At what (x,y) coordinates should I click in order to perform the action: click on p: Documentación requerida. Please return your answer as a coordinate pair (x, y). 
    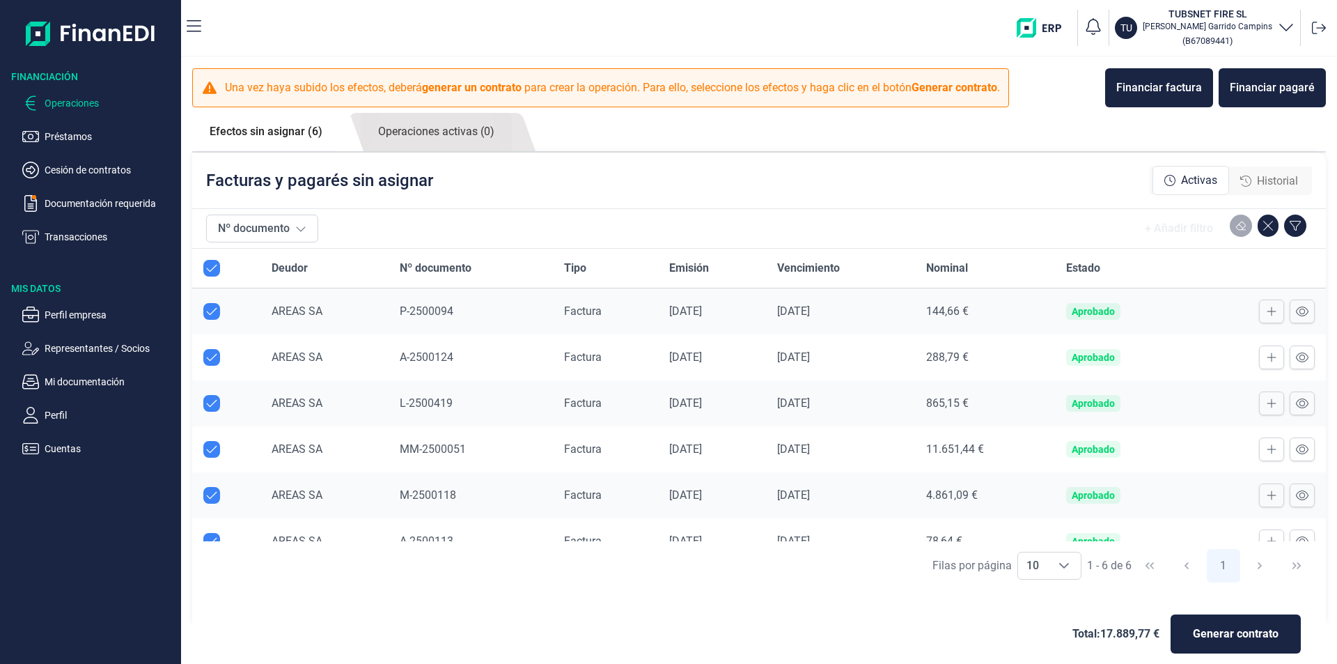
    Looking at the image, I should click on (110, 203).